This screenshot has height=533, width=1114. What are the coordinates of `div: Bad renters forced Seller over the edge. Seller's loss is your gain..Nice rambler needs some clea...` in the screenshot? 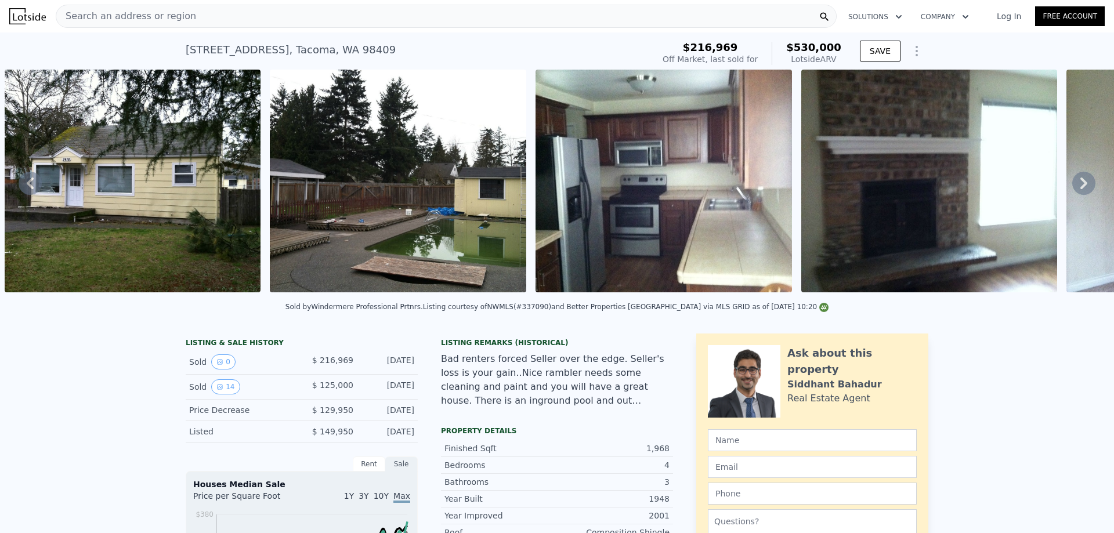 It's located at (557, 380).